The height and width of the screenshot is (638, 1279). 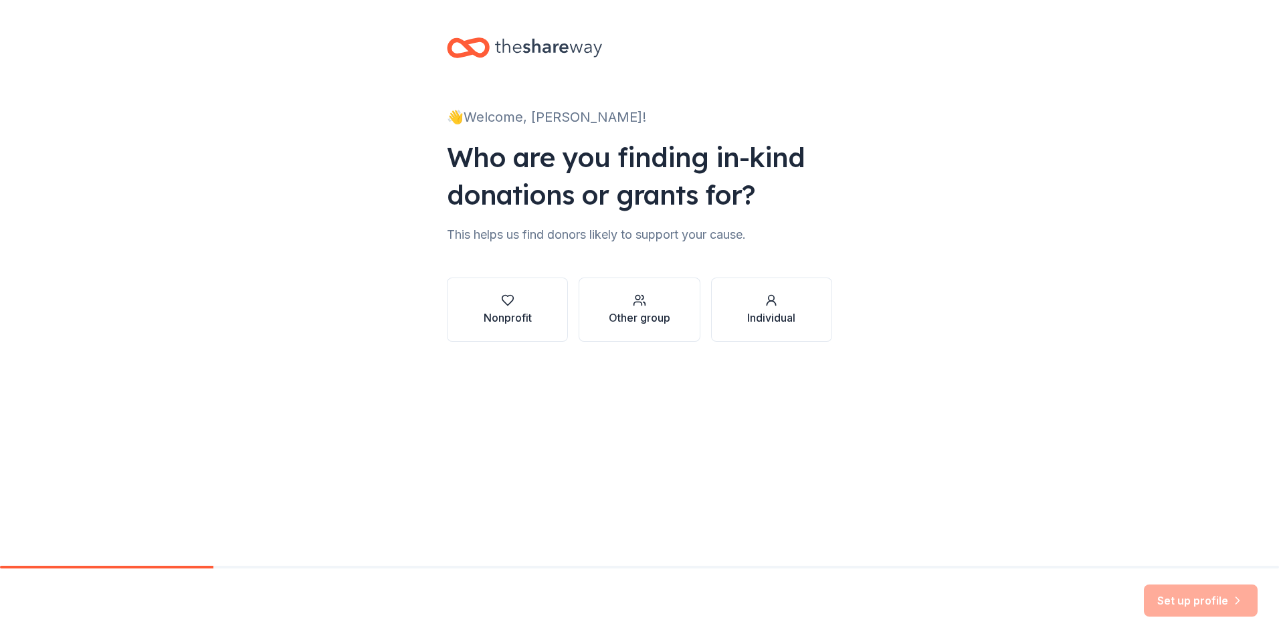 What do you see at coordinates (771, 318) in the screenshot?
I see `div: Individual` at bounding box center [771, 318].